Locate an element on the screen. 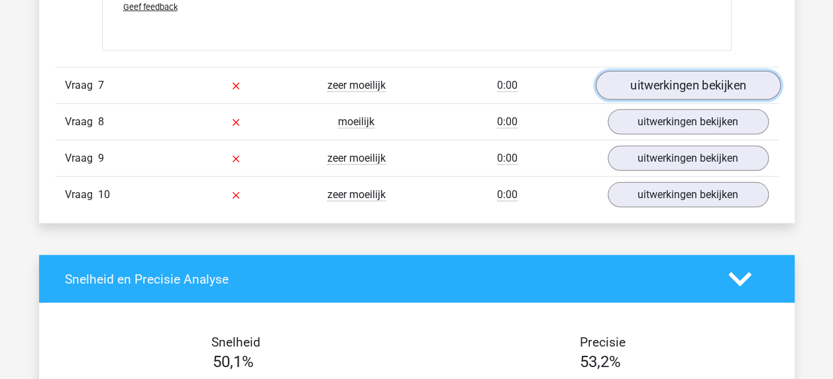 The height and width of the screenshot is (379, 833). h4: Precisie is located at coordinates (603, 342).